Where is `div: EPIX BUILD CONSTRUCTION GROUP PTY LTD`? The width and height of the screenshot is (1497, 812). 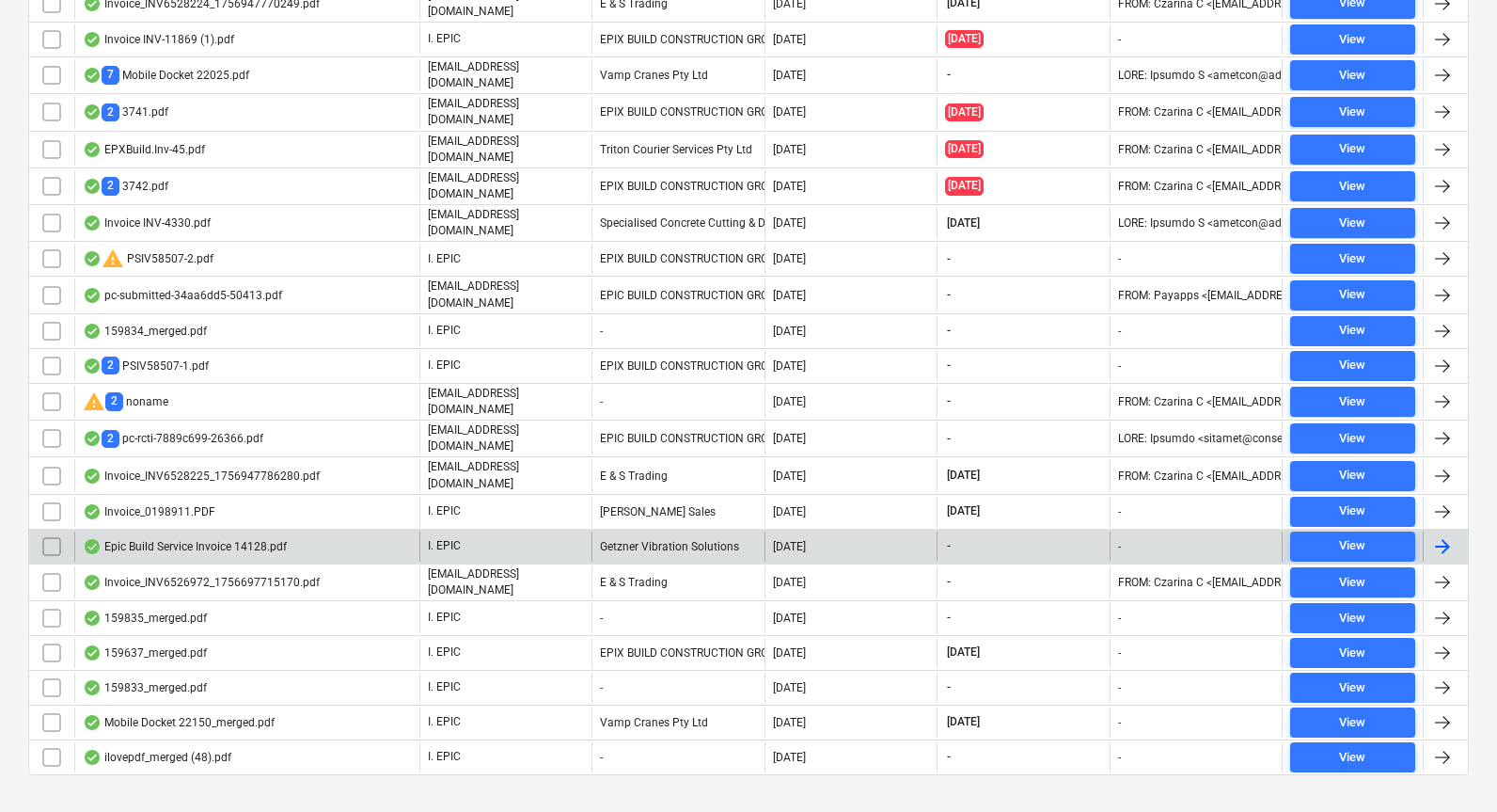 div: EPIX BUILD CONSTRUCTION GROUP PTY LTD is located at coordinates (677, 186).